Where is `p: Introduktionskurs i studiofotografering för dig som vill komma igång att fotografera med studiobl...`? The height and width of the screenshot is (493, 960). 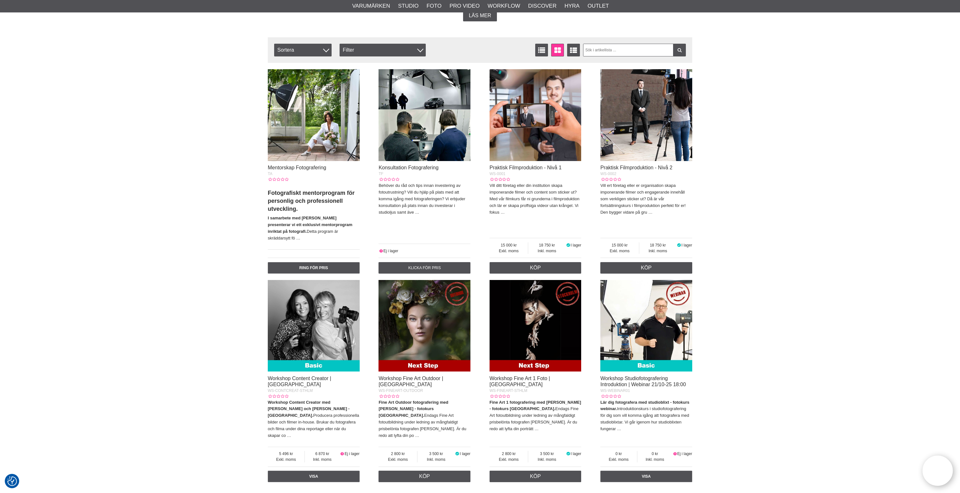 p: Introduktionskurs i studiofotografering för dig som vill komma igång att fotografera med studiobl... is located at coordinates (646, 416).